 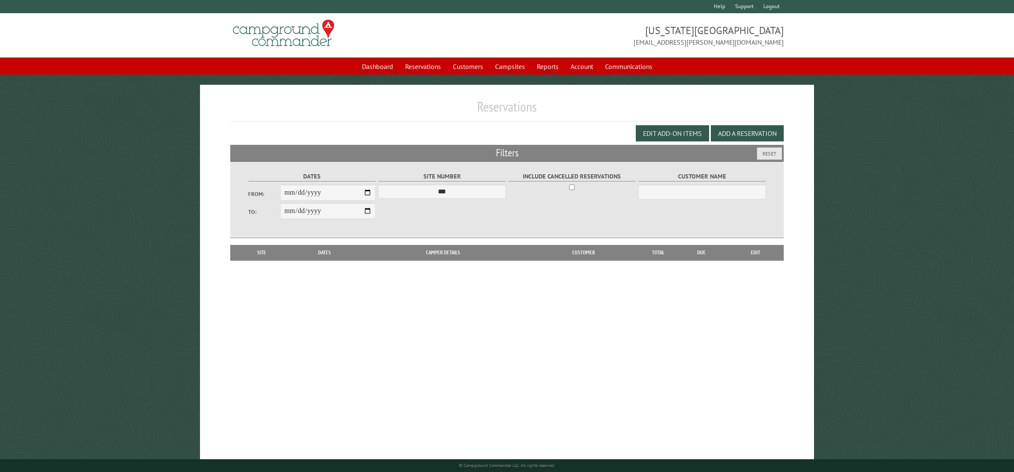 What do you see at coordinates (583, 253) in the screenshot?
I see `th: Customer` at bounding box center [583, 253].